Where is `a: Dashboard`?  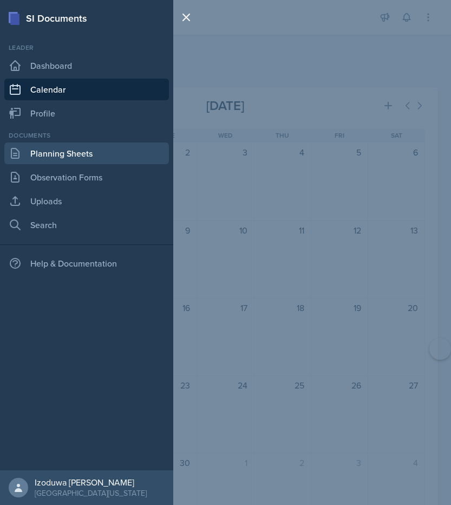 a: Dashboard is located at coordinates (87, 66).